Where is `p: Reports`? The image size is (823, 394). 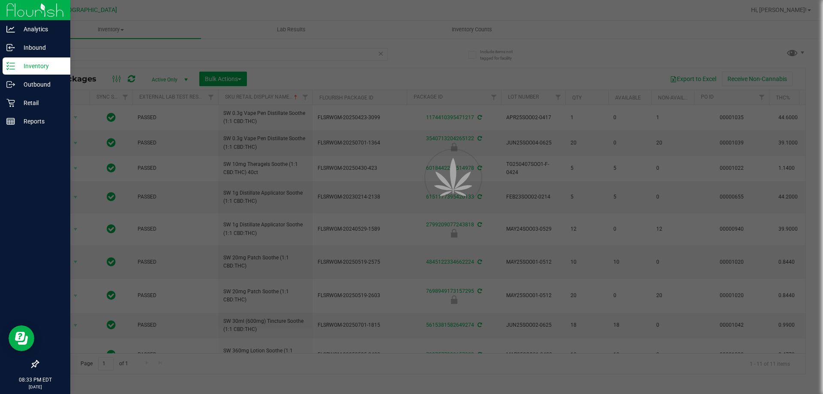 p: Reports is located at coordinates (41, 121).